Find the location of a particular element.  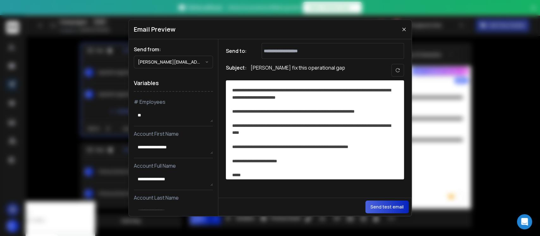

p: Account Last Name is located at coordinates (173, 198).